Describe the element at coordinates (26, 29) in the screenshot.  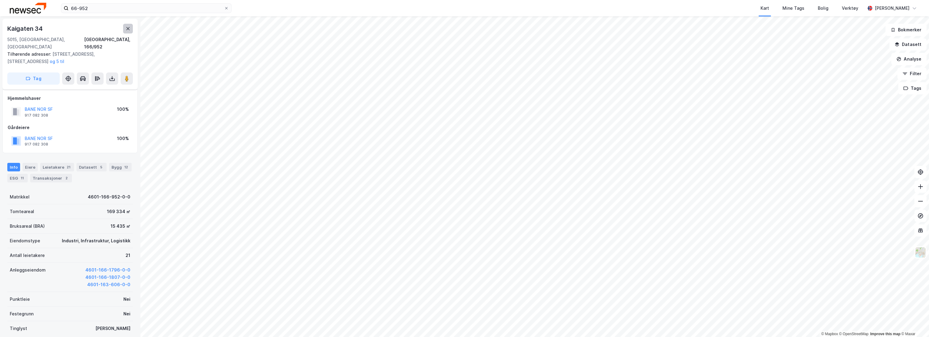
I see `div: Kaigaten 34` at that location.